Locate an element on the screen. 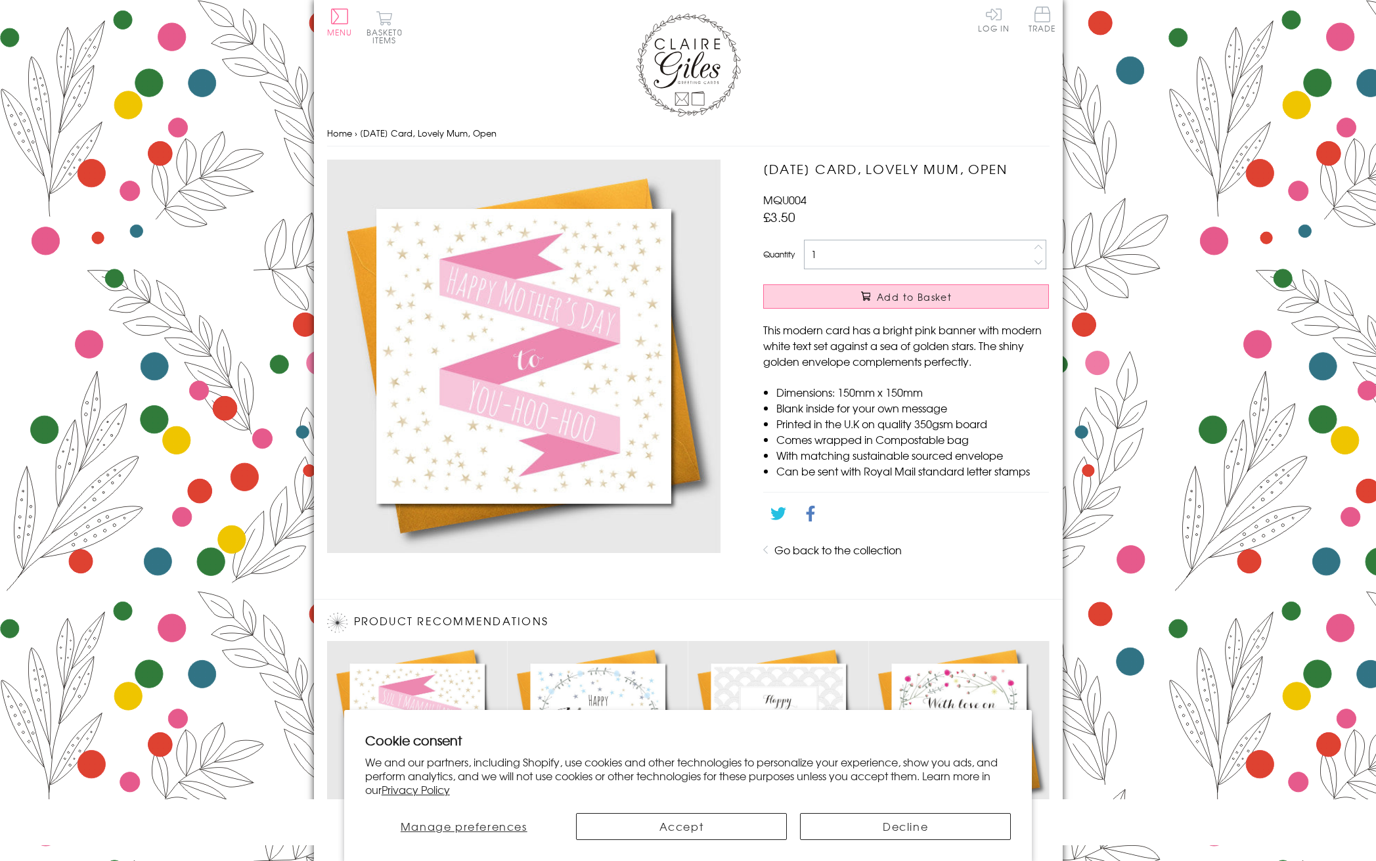  button: Accept is located at coordinates (681, 826).